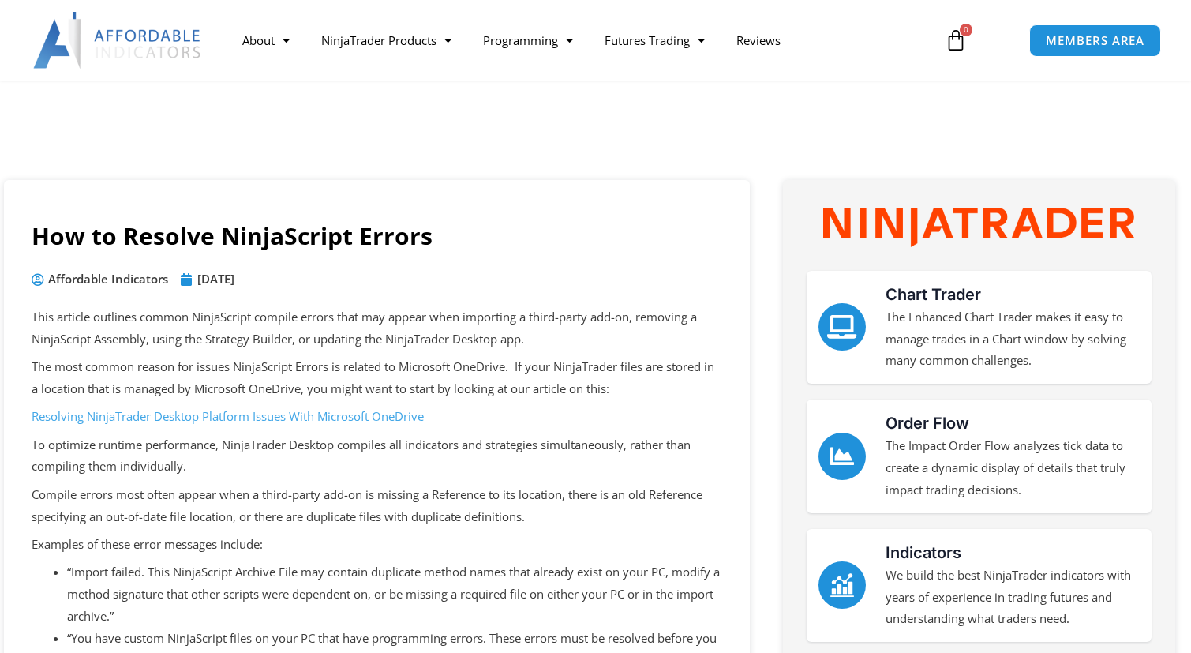  Describe the element at coordinates (1013, 339) in the screenshot. I see `p: The Enhanced Chart Trader makes it easy to manage trades in a Chart window by solving many common...` at that location.